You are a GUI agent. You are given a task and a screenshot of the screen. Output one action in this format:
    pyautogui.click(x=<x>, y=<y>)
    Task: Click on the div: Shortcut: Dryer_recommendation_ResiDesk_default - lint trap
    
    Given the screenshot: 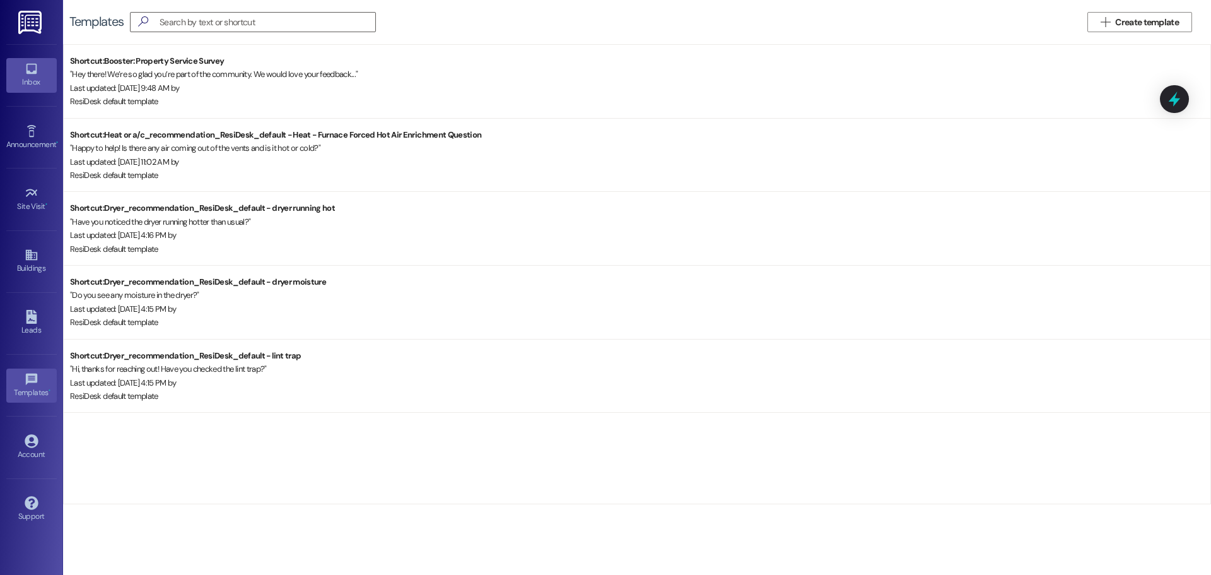 What is the action you would take?
    pyautogui.click(x=640, y=355)
    